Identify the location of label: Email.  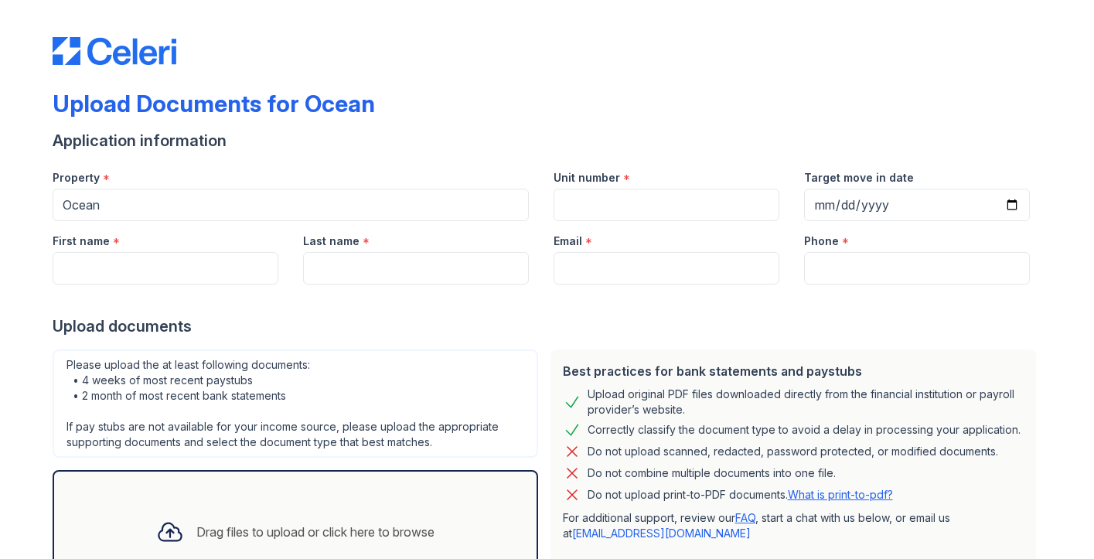
(568, 241).